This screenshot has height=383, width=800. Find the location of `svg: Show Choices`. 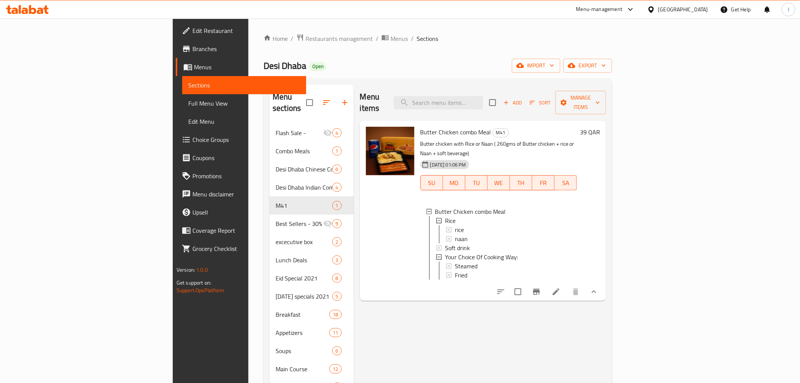

svg: Show Choices is located at coordinates (594, 292).